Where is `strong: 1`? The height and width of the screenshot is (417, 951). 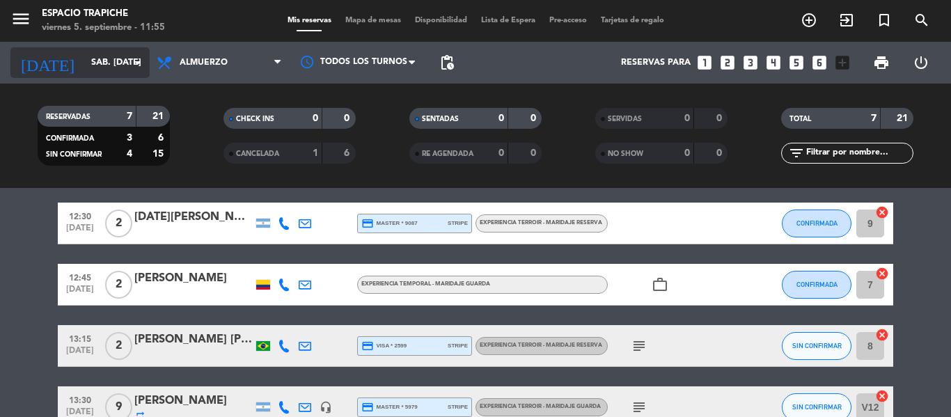
strong: 1 is located at coordinates (315, 153).